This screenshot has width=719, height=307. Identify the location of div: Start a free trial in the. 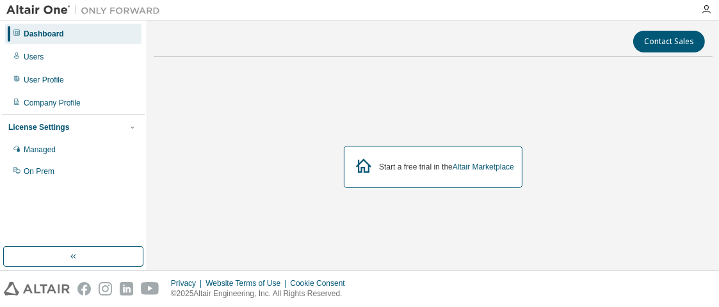
(446, 167).